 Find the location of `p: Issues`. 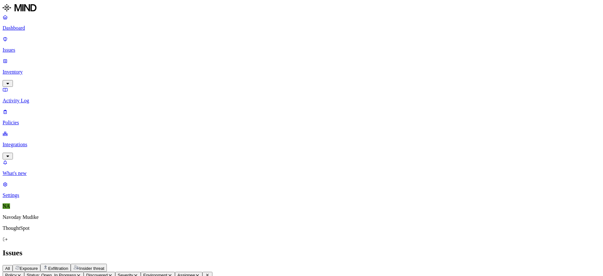

p: Issues is located at coordinates (301, 50).